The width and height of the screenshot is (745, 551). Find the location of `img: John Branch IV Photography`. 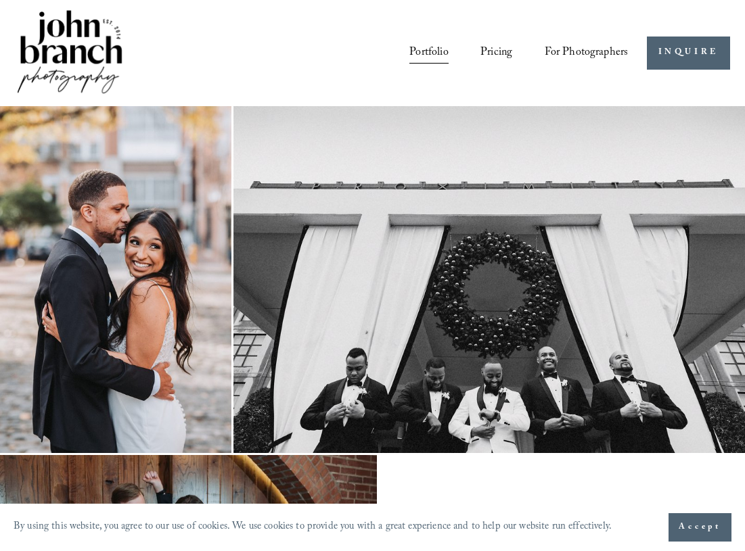

img: John Branch IV Photography is located at coordinates (70, 53).